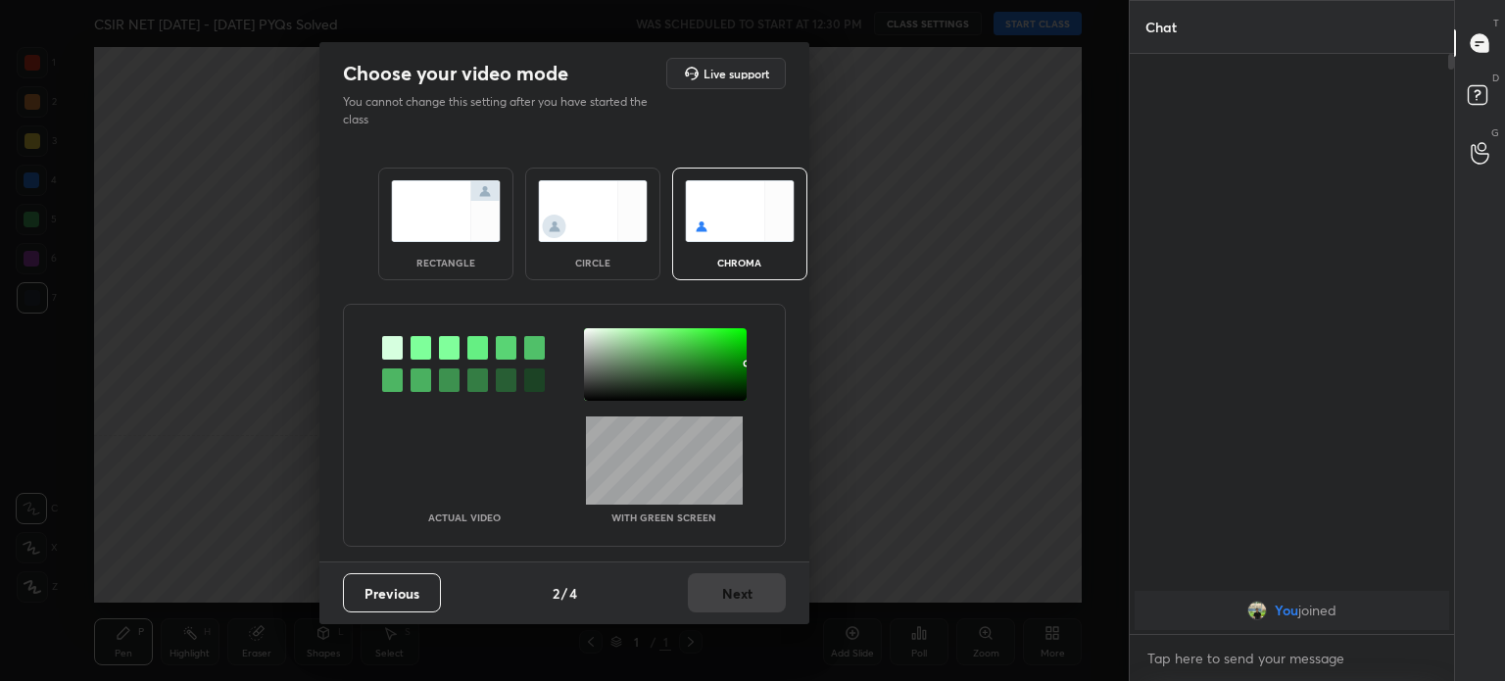 The height and width of the screenshot is (681, 1505). I want to click on h2: Choose your video mode, so click(456, 73).